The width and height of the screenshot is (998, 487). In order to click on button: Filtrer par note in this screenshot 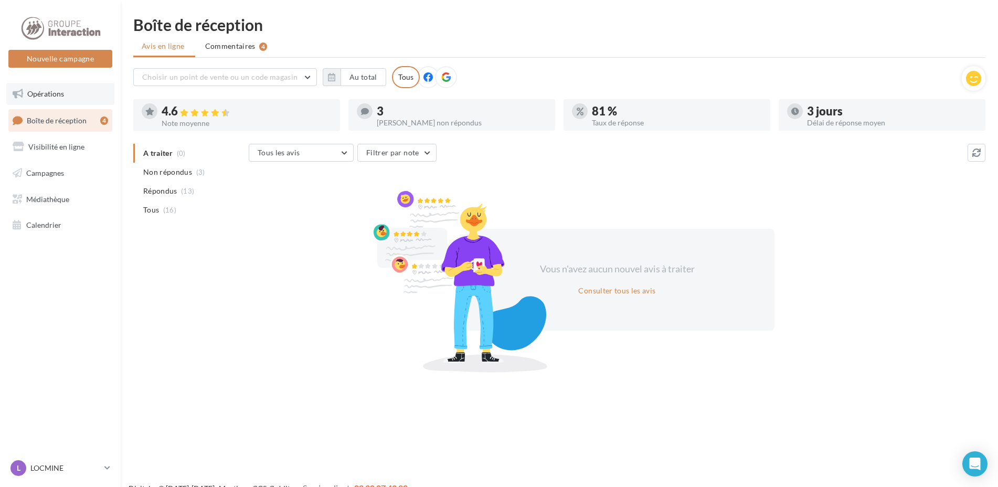, I will do `click(397, 153)`.